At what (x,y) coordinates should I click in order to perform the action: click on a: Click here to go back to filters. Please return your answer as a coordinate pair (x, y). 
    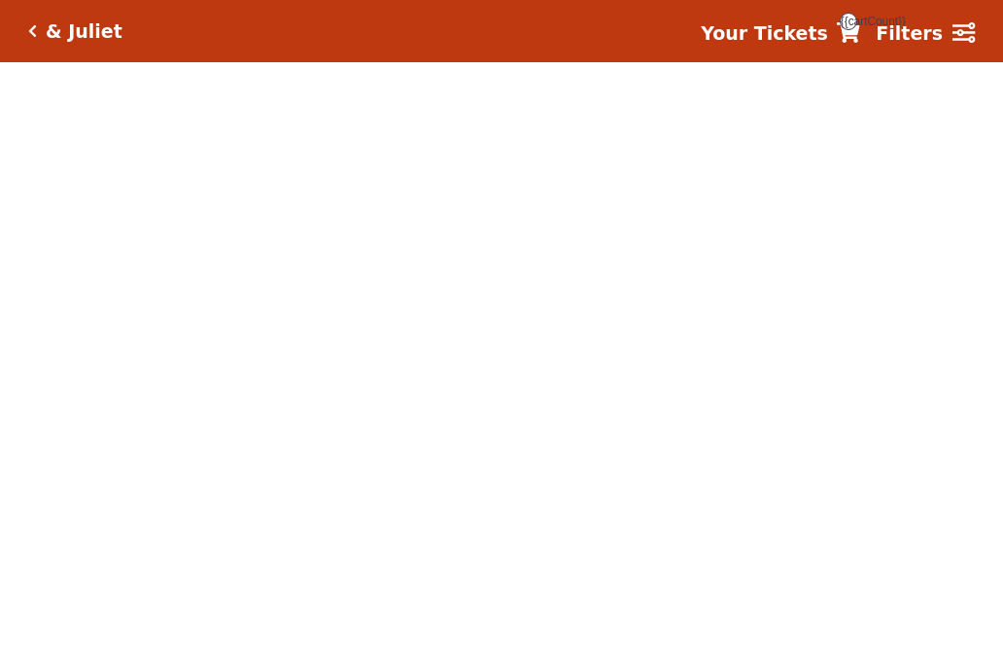
    Looking at the image, I should click on (32, 31).